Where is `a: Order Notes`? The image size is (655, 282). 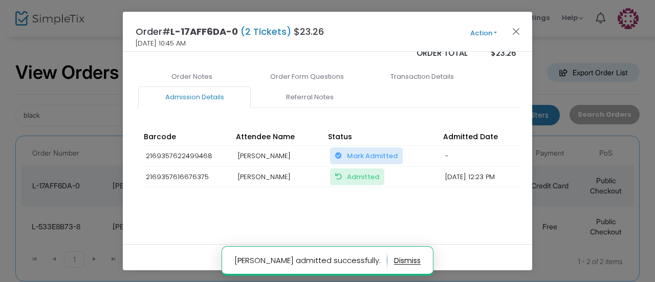 a: Order Notes is located at coordinates (192, 77).